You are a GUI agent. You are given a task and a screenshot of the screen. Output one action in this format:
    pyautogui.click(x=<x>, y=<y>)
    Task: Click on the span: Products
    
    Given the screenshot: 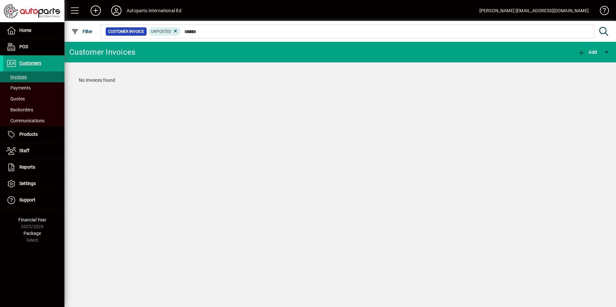 What is the action you would take?
    pyautogui.click(x=28, y=134)
    